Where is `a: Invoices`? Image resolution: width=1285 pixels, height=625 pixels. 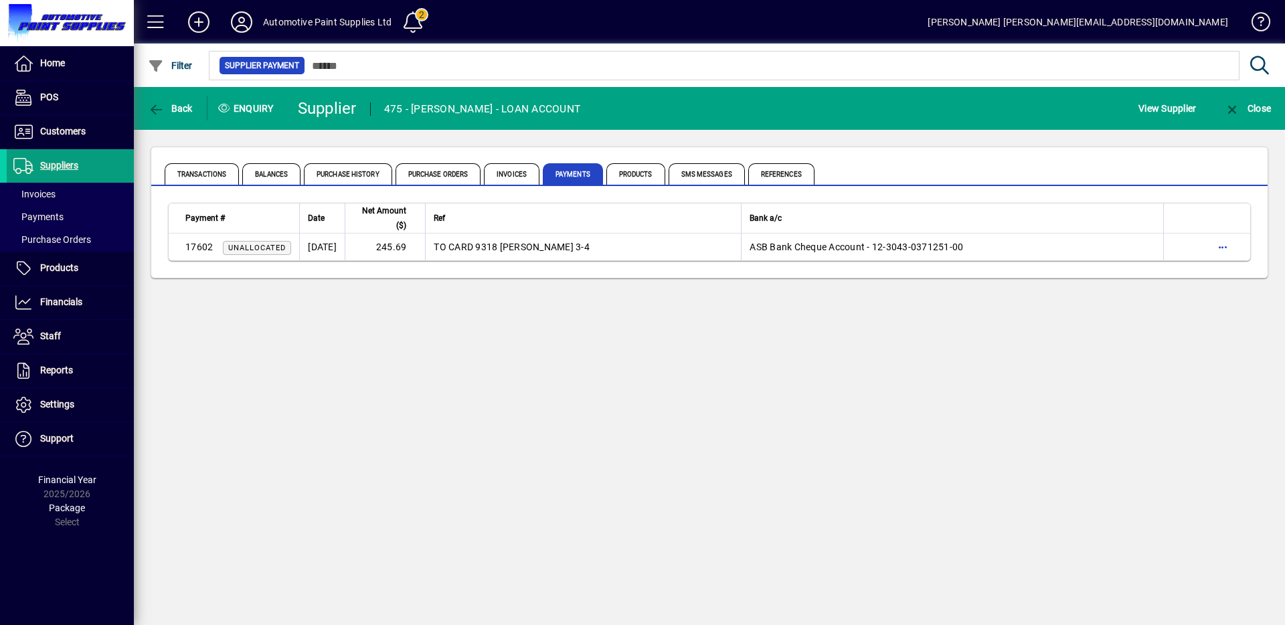 a: Invoices is located at coordinates (70, 194).